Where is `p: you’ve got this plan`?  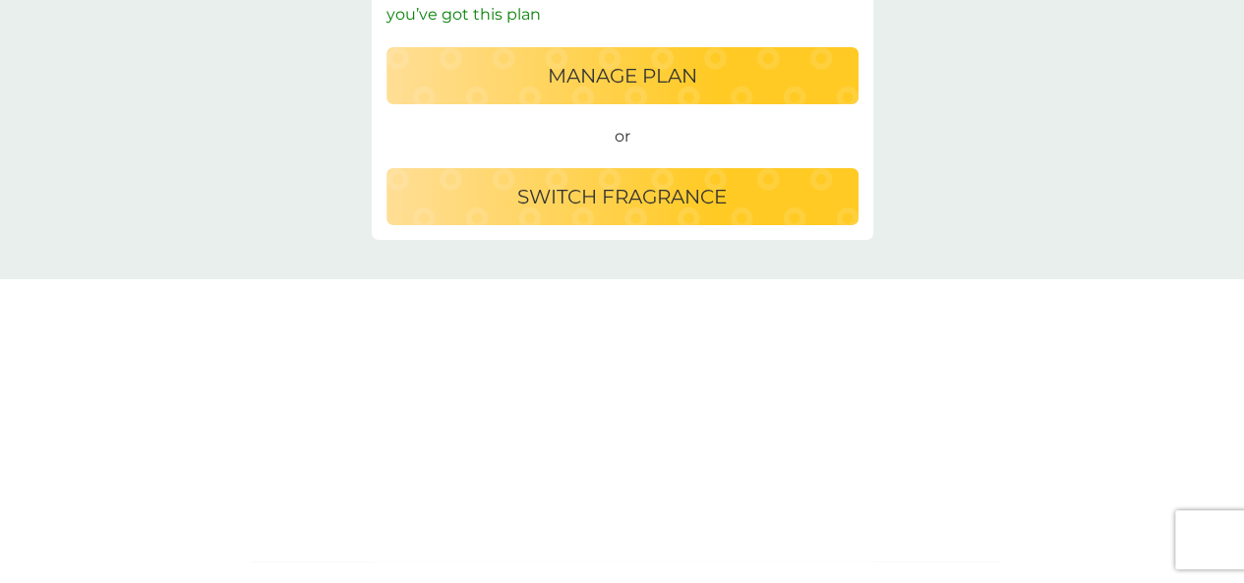 p: you’ve got this plan is located at coordinates (463, 15).